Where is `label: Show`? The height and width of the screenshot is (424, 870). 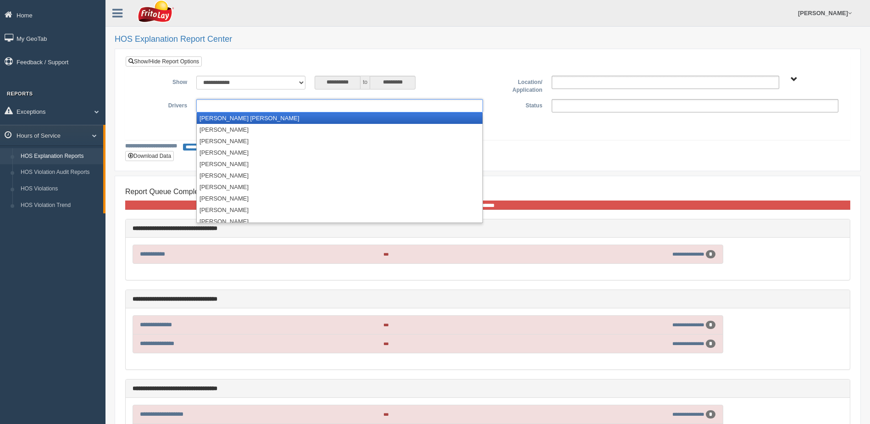
label: Show is located at coordinates (162, 81).